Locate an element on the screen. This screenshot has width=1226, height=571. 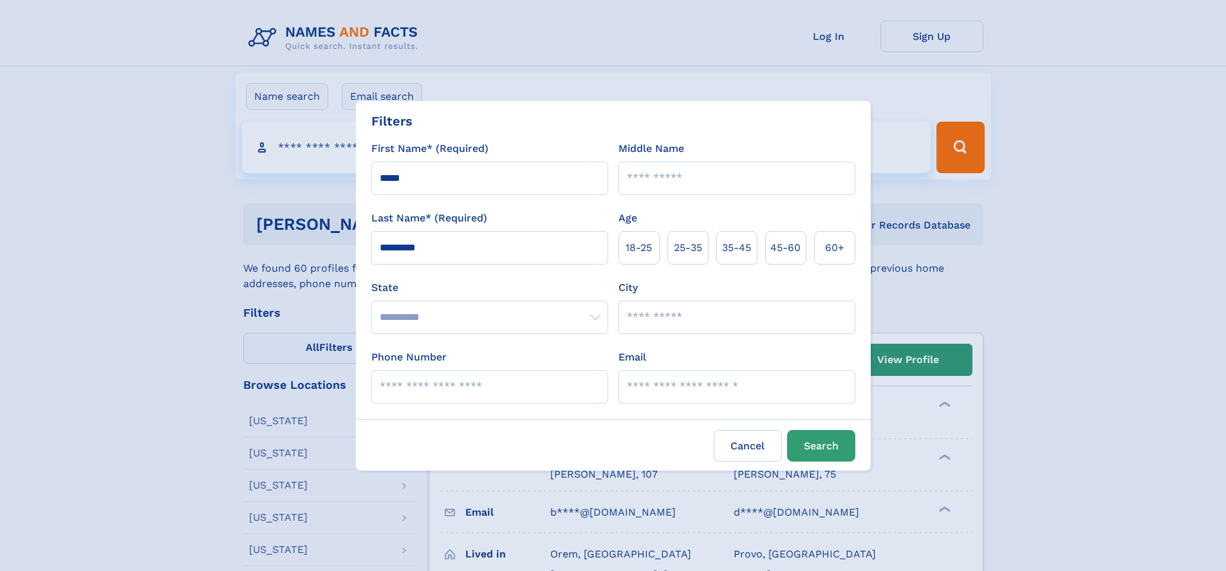
div: Filters is located at coordinates (392, 121).